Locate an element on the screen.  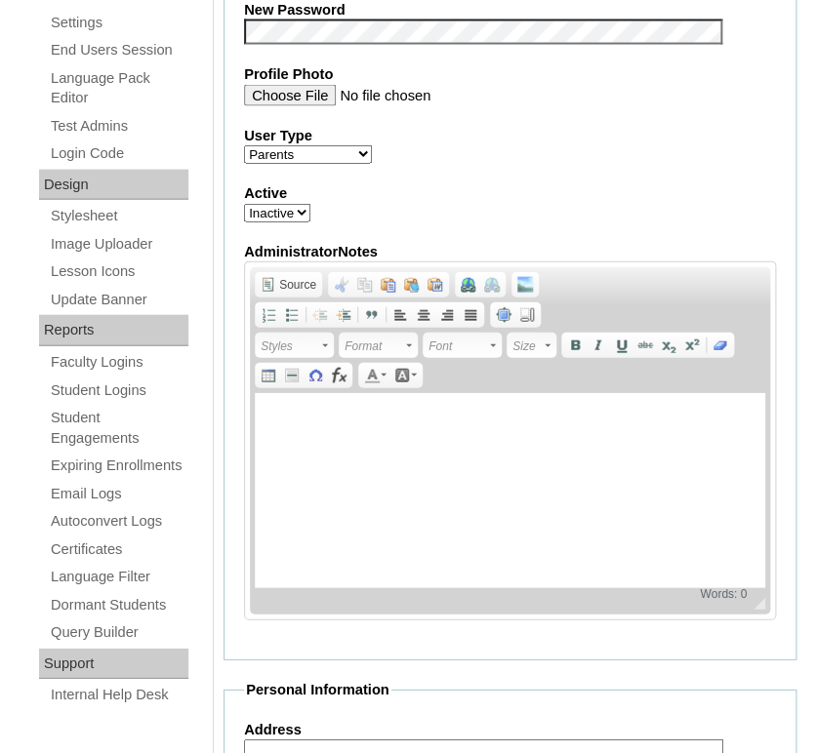
a: Update Banner is located at coordinates (118, 299).